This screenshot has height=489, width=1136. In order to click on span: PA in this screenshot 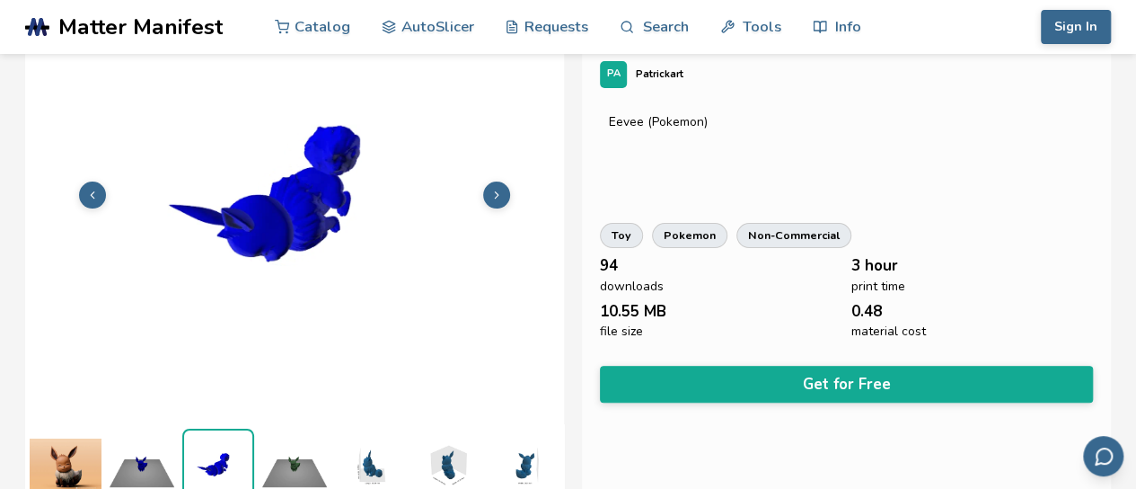, I will do `click(613, 74)`.